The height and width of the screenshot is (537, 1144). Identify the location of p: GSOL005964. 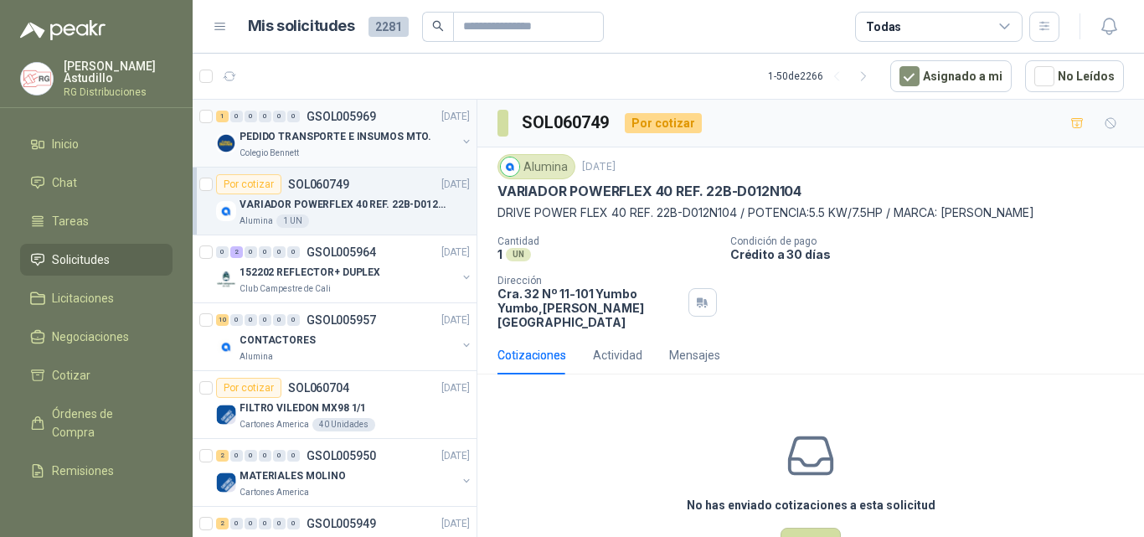
(341, 252).